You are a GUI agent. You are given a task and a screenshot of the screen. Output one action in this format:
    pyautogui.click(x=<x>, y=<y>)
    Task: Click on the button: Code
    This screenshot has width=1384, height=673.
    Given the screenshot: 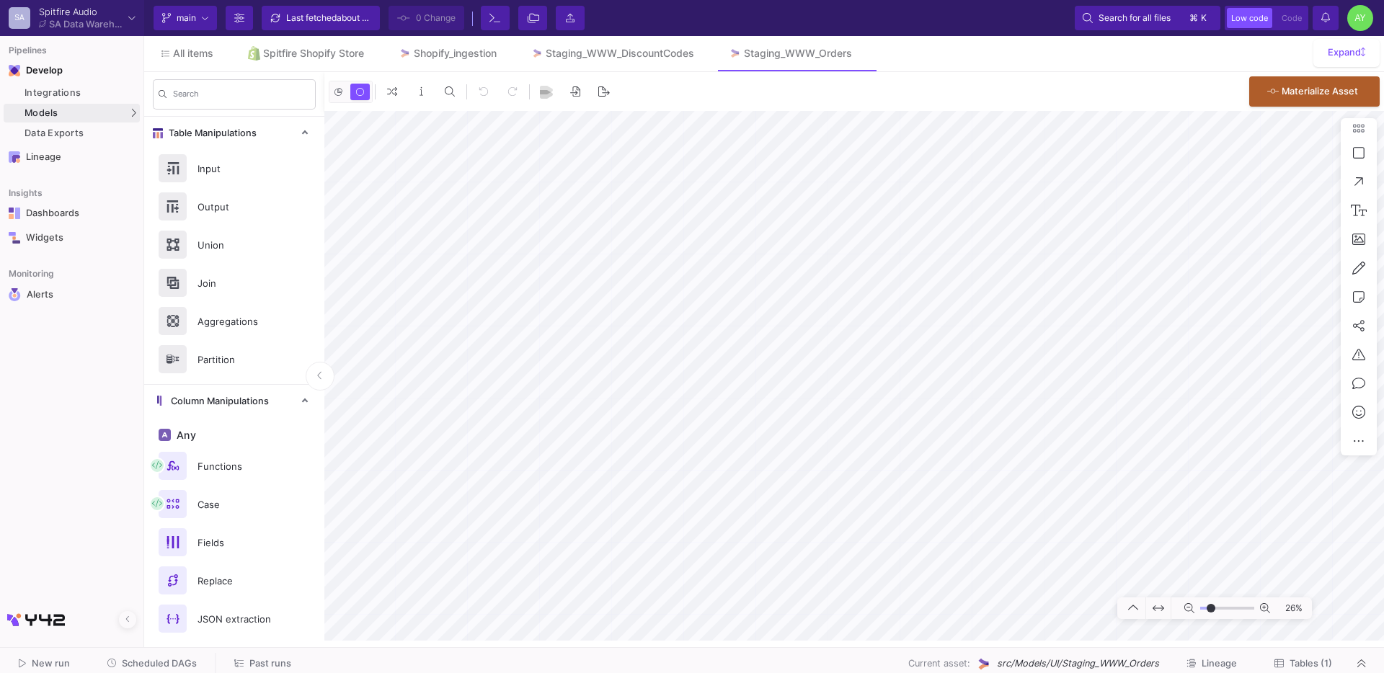 What is the action you would take?
    pyautogui.click(x=1292, y=18)
    